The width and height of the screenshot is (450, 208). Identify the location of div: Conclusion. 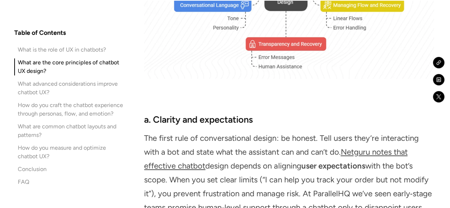
(32, 169).